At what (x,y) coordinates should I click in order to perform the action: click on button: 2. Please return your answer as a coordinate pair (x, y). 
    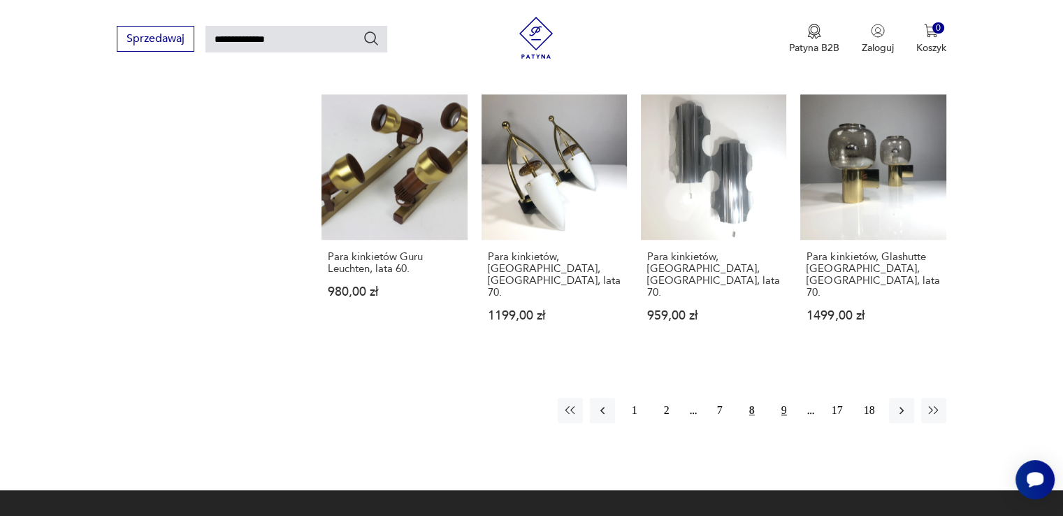
    Looking at the image, I should click on (667, 410).